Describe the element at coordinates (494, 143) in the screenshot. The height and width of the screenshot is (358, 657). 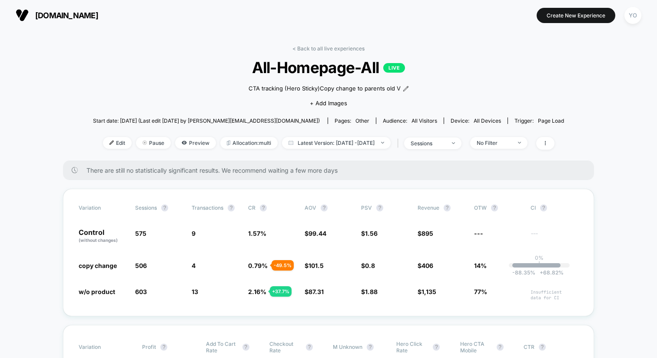
I see `div: No Filter` at that location.